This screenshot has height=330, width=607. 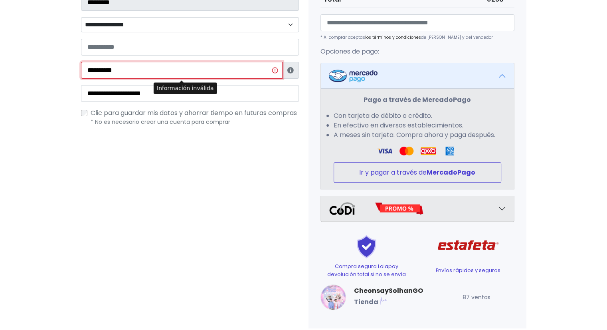 I want to click on p: Envíos rápidos y seguros, so click(x=468, y=270).